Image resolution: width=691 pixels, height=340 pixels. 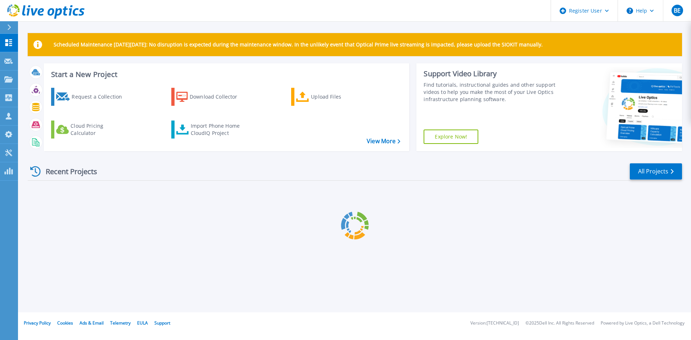 What do you see at coordinates (383, 141) in the screenshot?
I see `a: View More` at bounding box center [383, 141].